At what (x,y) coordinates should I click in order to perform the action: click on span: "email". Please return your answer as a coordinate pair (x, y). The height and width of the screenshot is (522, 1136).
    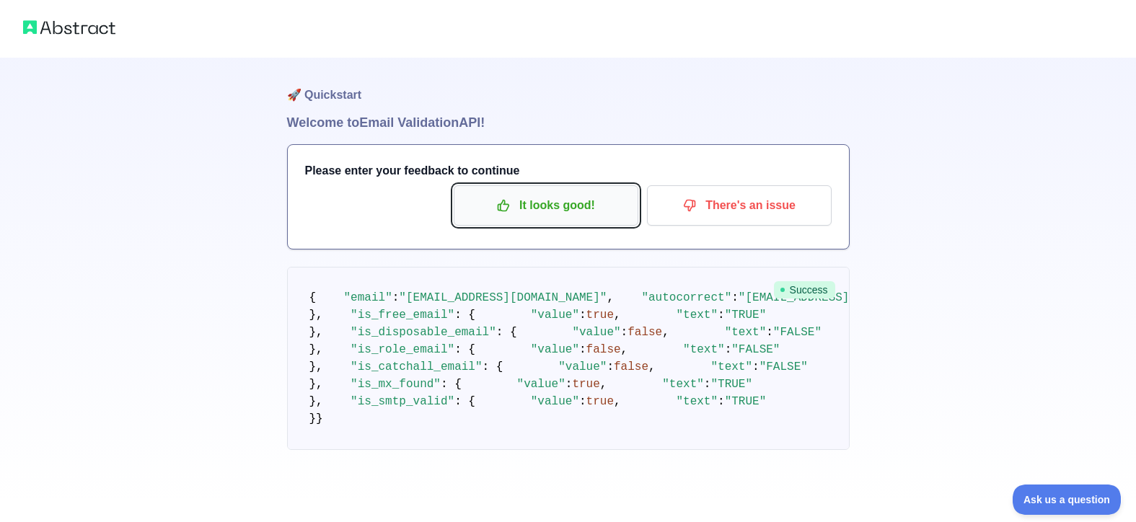
    Looking at the image, I should click on (368, 298).